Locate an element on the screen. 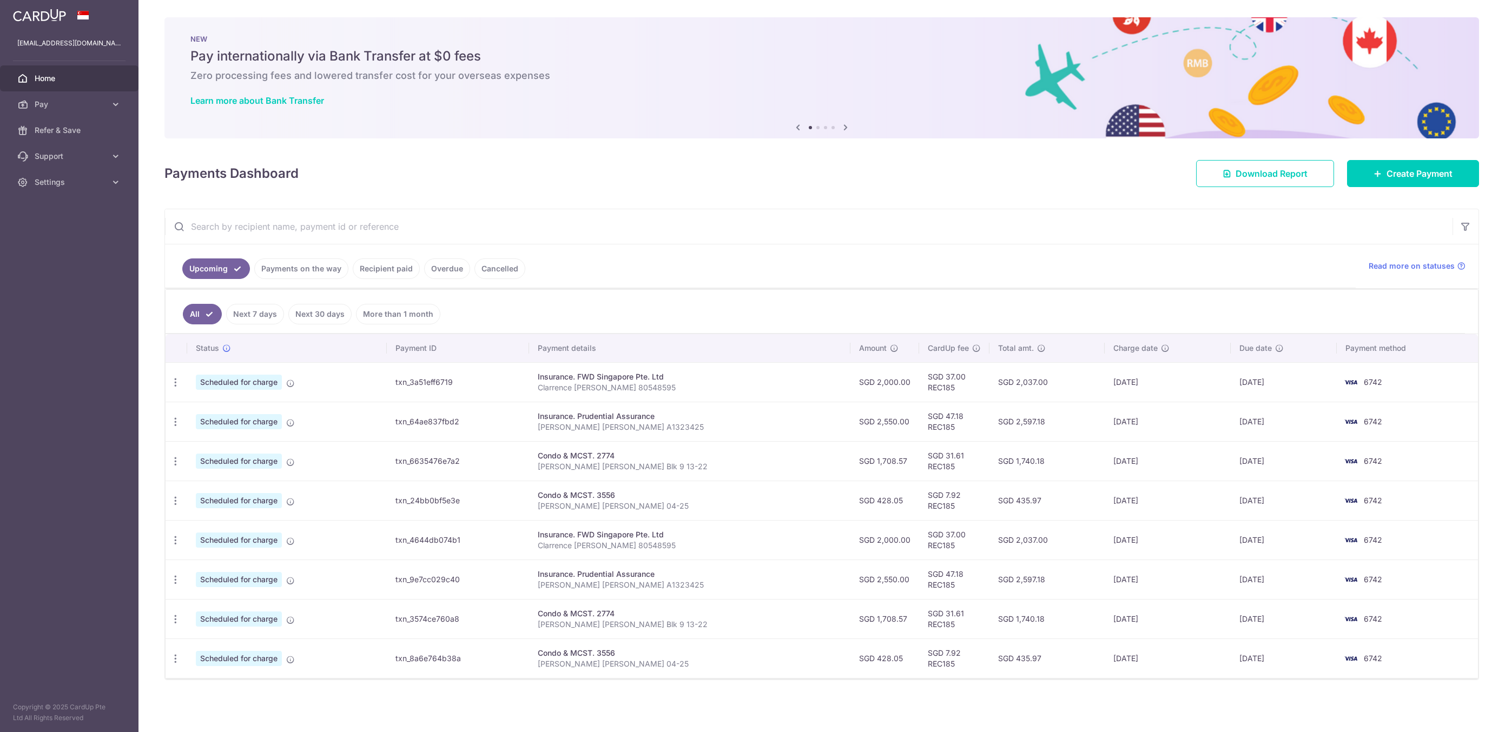  a: Next 30 days is located at coordinates (320, 314).